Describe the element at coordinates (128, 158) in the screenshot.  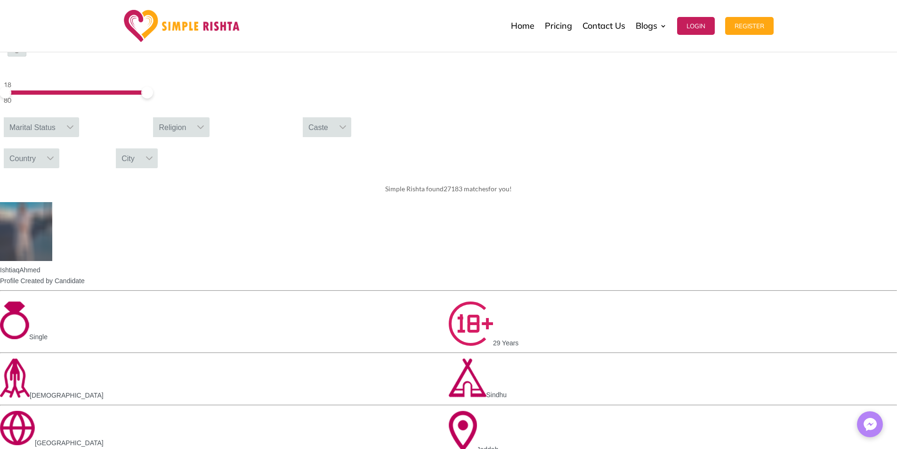
I see `div: City` at that location.